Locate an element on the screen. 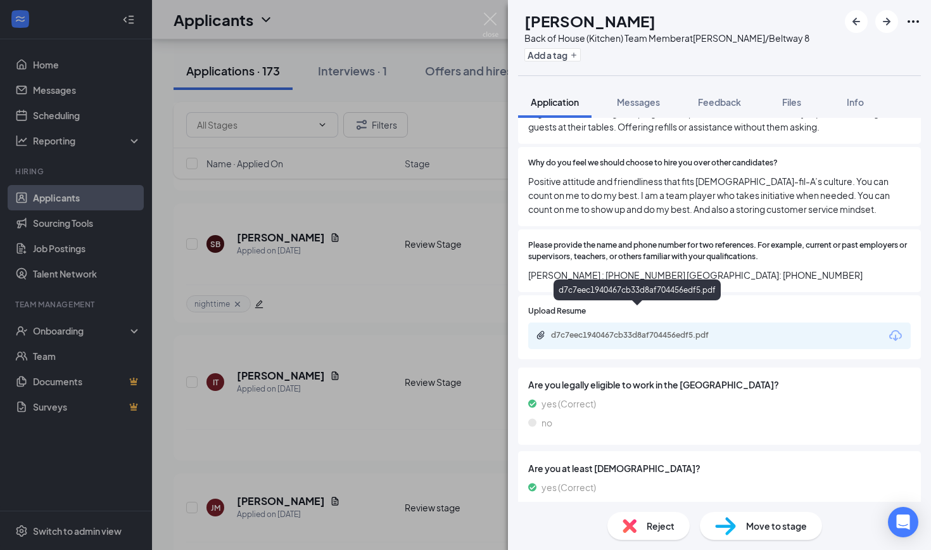  span: Upload Resume is located at coordinates (557, 311).